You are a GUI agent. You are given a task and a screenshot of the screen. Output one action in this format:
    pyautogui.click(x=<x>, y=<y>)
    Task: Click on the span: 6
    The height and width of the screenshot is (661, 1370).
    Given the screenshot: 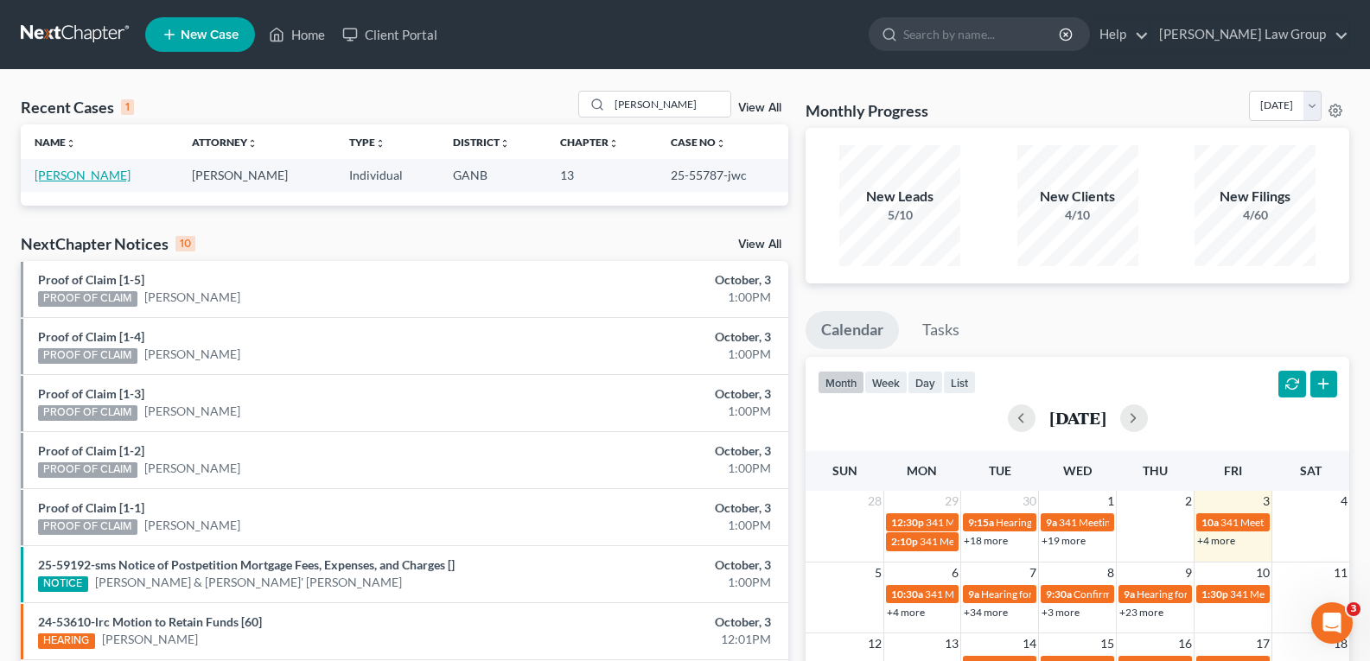 What is the action you would take?
    pyautogui.click(x=955, y=573)
    